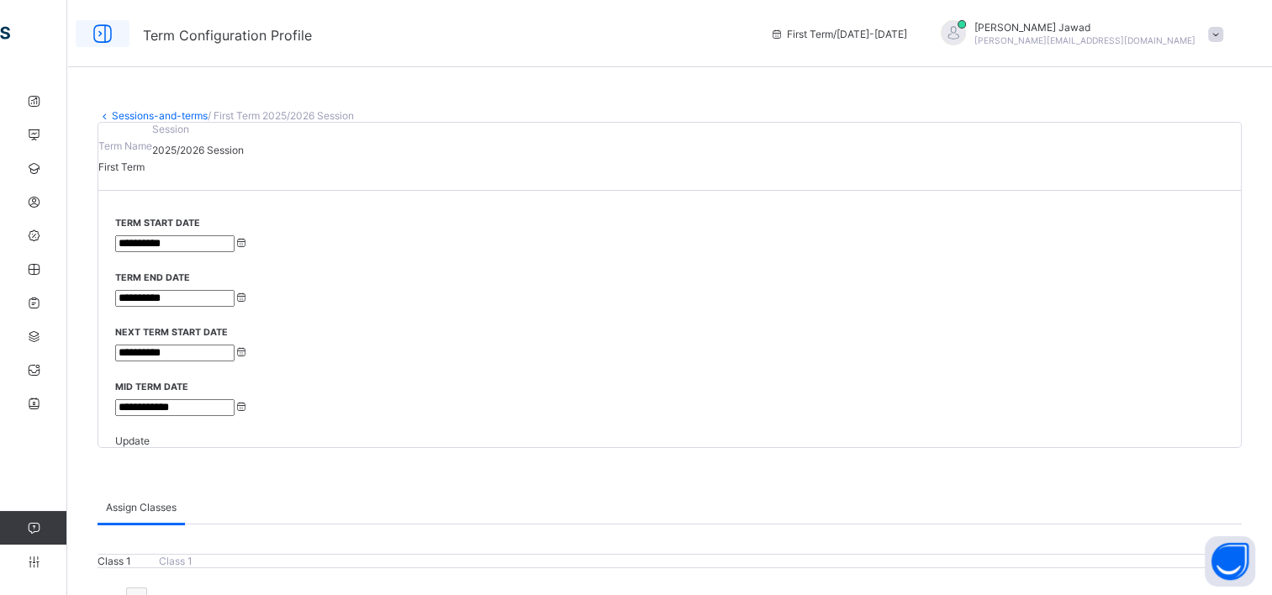 This screenshot has width=1272, height=595. What do you see at coordinates (838, 34) in the screenshot?
I see `span: session/term information` at bounding box center [838, 34].